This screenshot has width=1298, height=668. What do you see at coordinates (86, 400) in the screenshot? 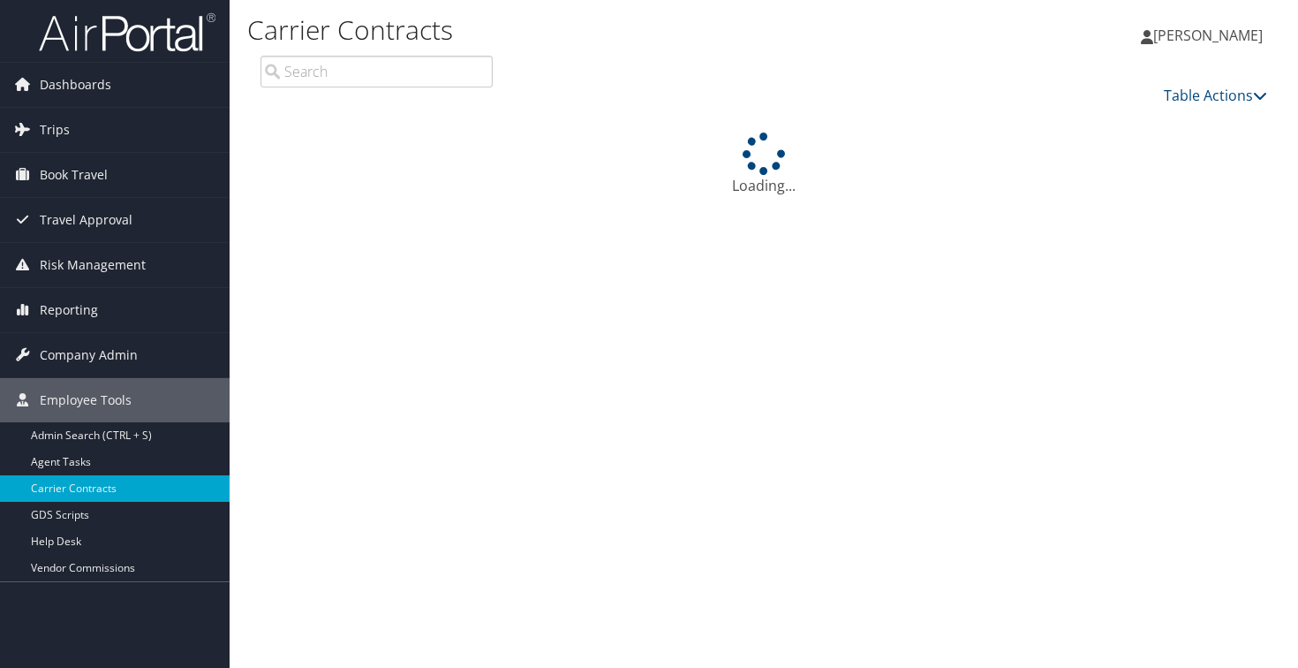
I see `span: Employee Tools` at bounding box center [86, 400].